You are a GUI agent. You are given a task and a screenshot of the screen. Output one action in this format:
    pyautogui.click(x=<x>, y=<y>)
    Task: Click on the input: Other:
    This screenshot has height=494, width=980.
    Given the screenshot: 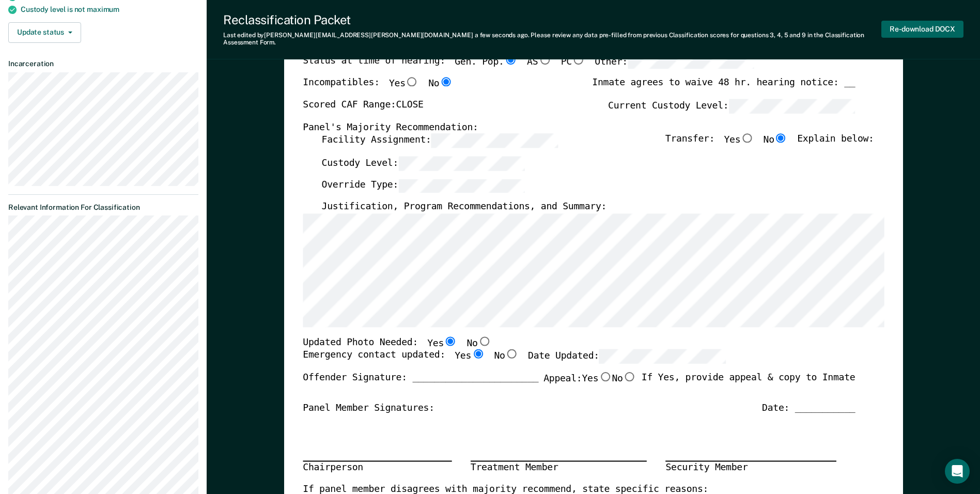 What is the action you would take?
    pyautogui.click(x=691, y=61)
    